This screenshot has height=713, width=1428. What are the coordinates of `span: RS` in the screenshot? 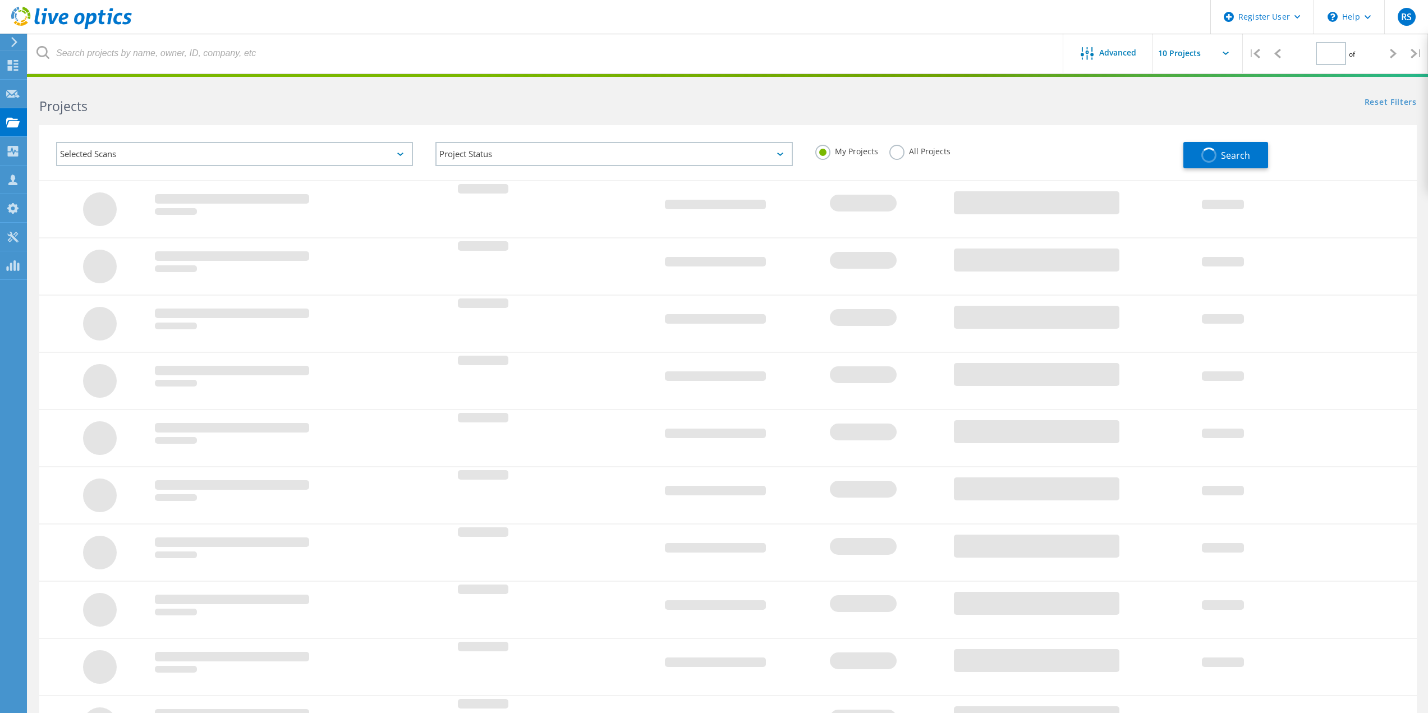 It's located at (1406, 17).